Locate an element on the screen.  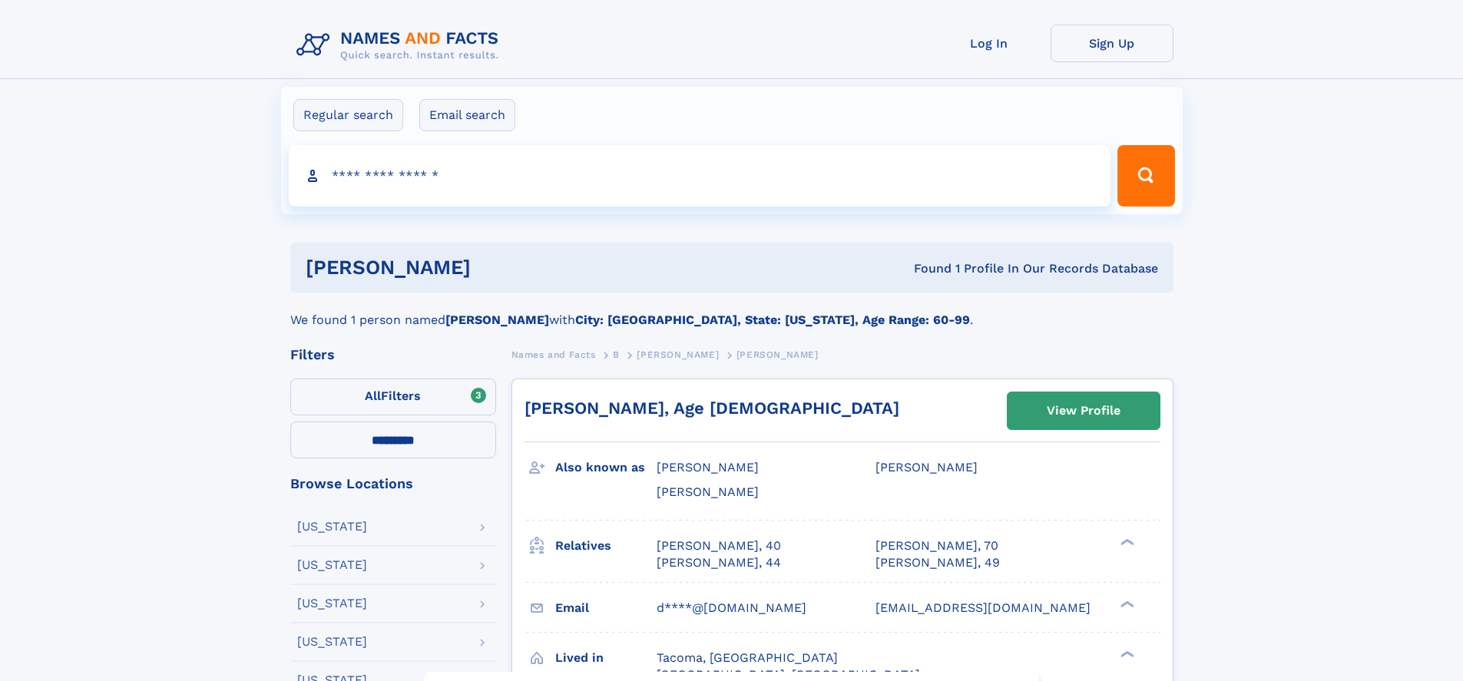
button: Search Button is located at coordinates (1146, 176).